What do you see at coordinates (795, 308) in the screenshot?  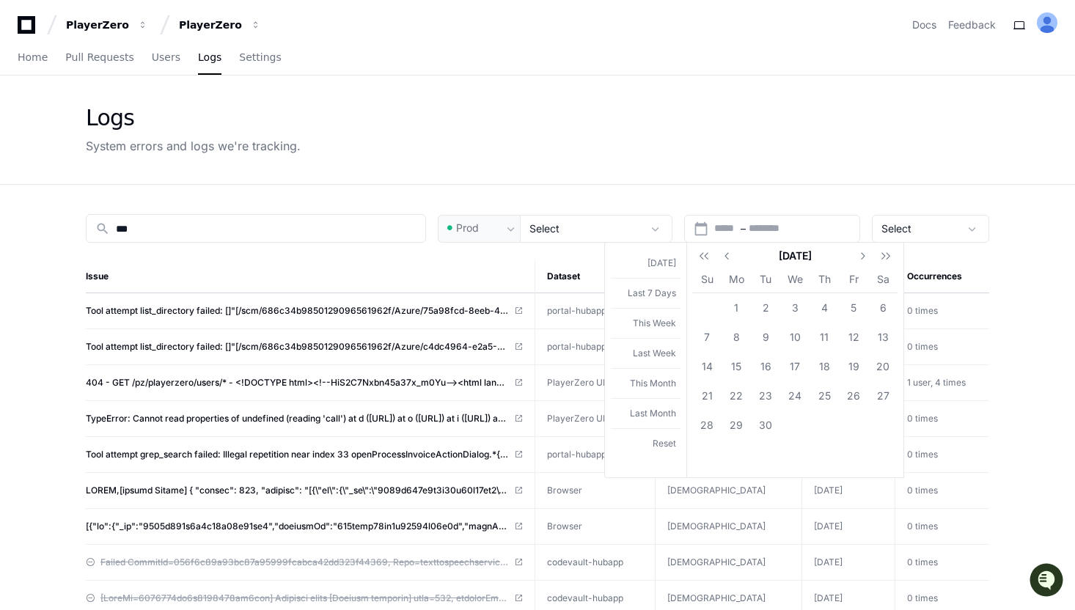 I see `span: 3` at bounding box center [795, 308].